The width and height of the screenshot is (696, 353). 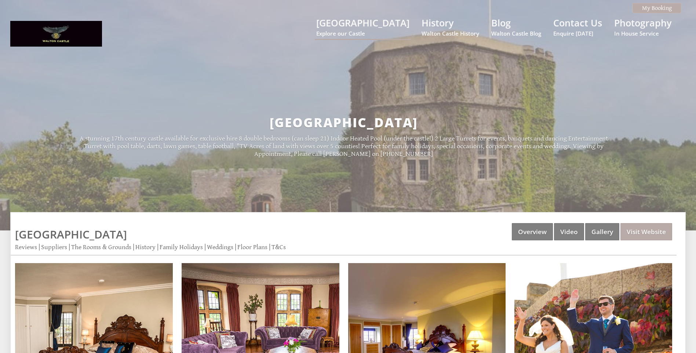 I want to click on a: T&Cs, so click(x=278, y=247).